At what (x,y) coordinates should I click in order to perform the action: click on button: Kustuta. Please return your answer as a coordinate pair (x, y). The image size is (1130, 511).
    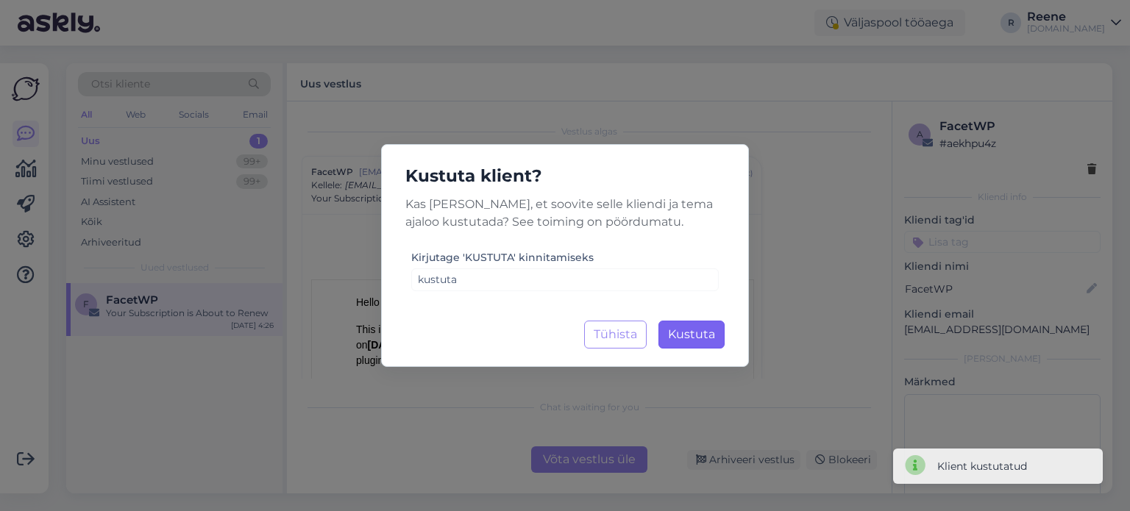
    Looking at the image, I should click on (692, 335).